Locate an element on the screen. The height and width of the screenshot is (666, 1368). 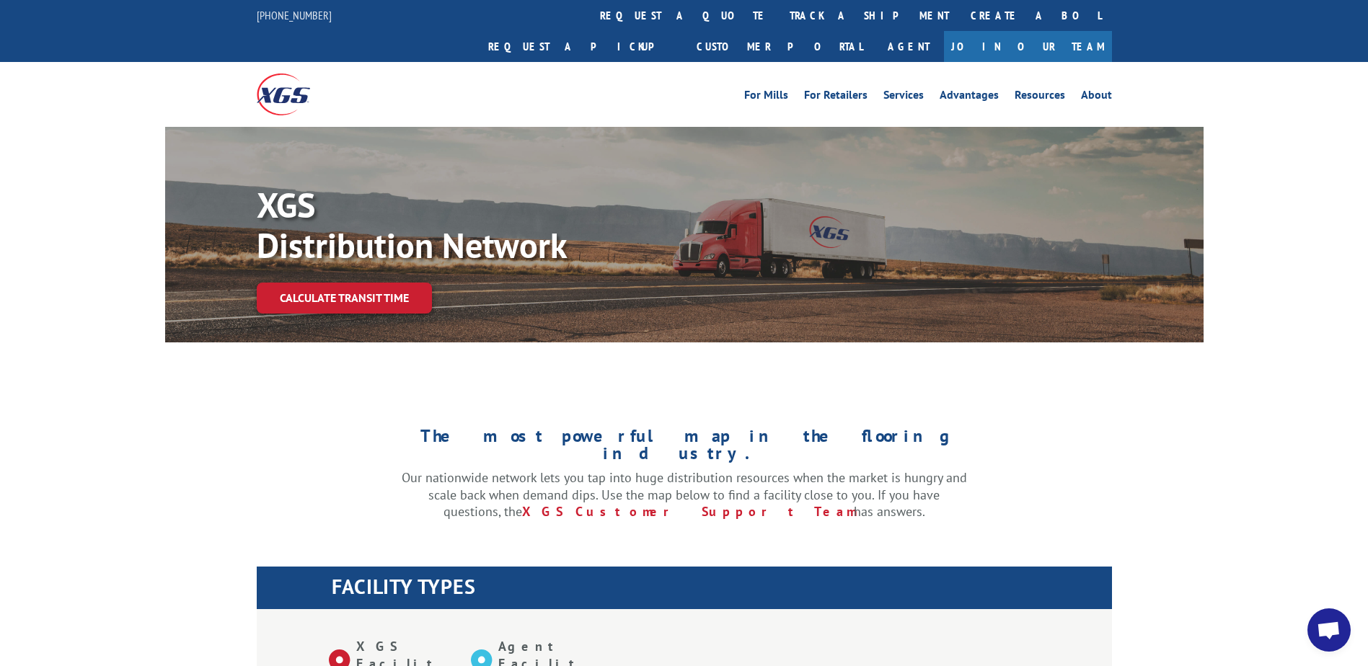
a: For Mills is located at coordinates (766, 97).